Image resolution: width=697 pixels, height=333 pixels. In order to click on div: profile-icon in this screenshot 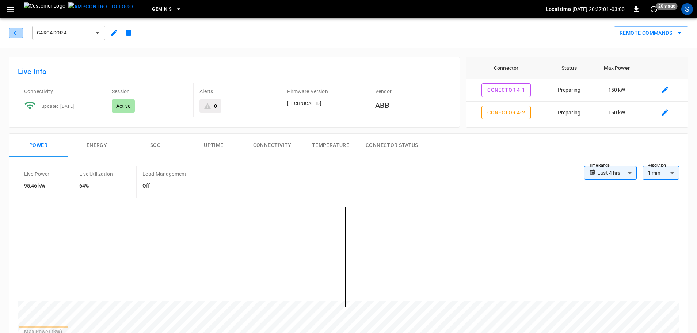, I will do `click(687, 9)`.